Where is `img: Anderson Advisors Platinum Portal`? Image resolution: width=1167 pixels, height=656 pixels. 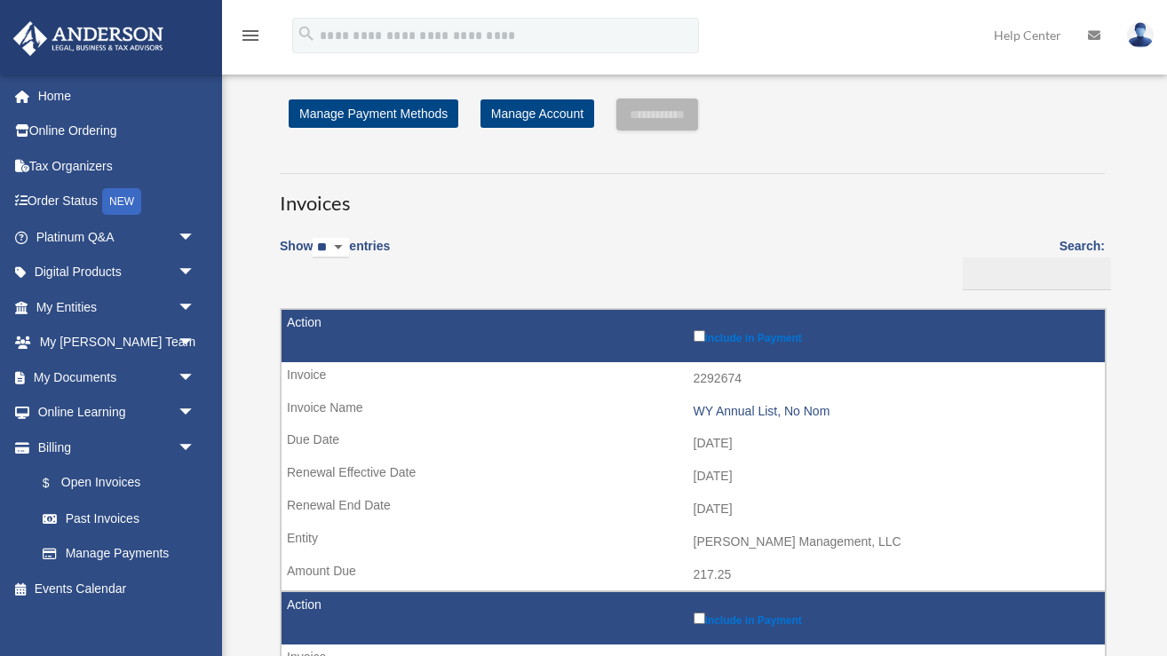 img: Anderson Advisors Platinum Portal is located at coordinates (88, 38).